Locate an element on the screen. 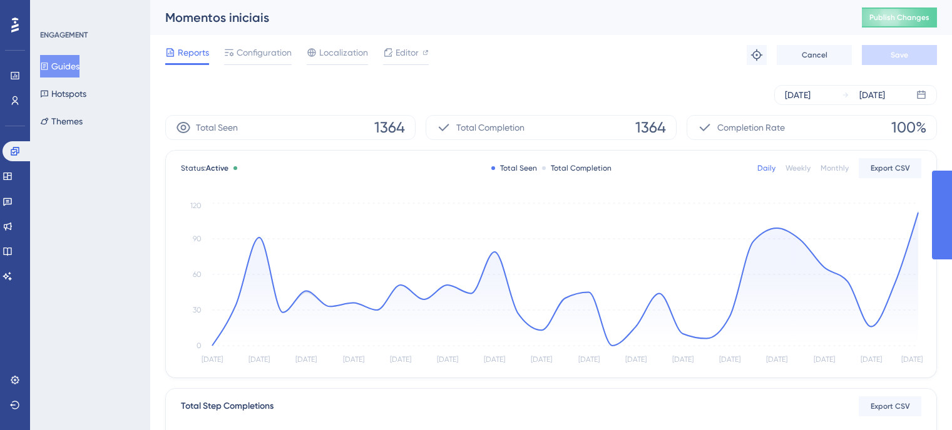 The width and height of the screenshot is (952, 430). div: Weekly is located at coordinates (798, 168).